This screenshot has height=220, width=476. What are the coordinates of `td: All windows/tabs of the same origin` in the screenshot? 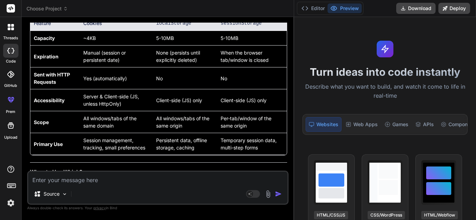 It's located at (185, 122).